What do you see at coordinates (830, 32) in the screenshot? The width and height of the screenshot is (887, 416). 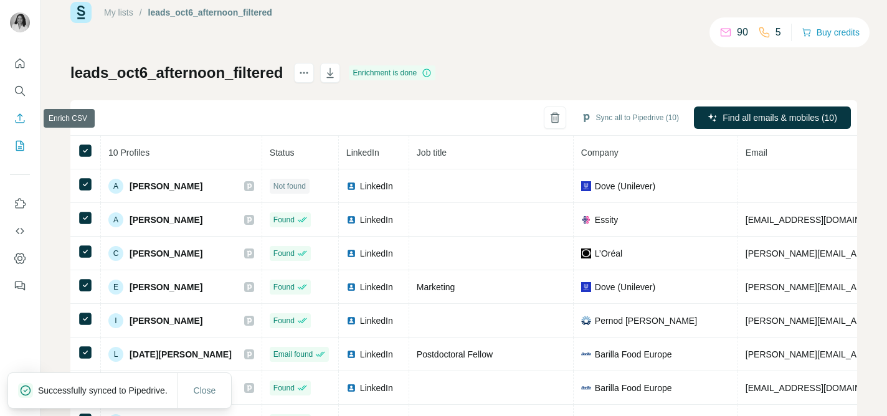 I see `button: Buy credits` at bounding box center [830, 32].